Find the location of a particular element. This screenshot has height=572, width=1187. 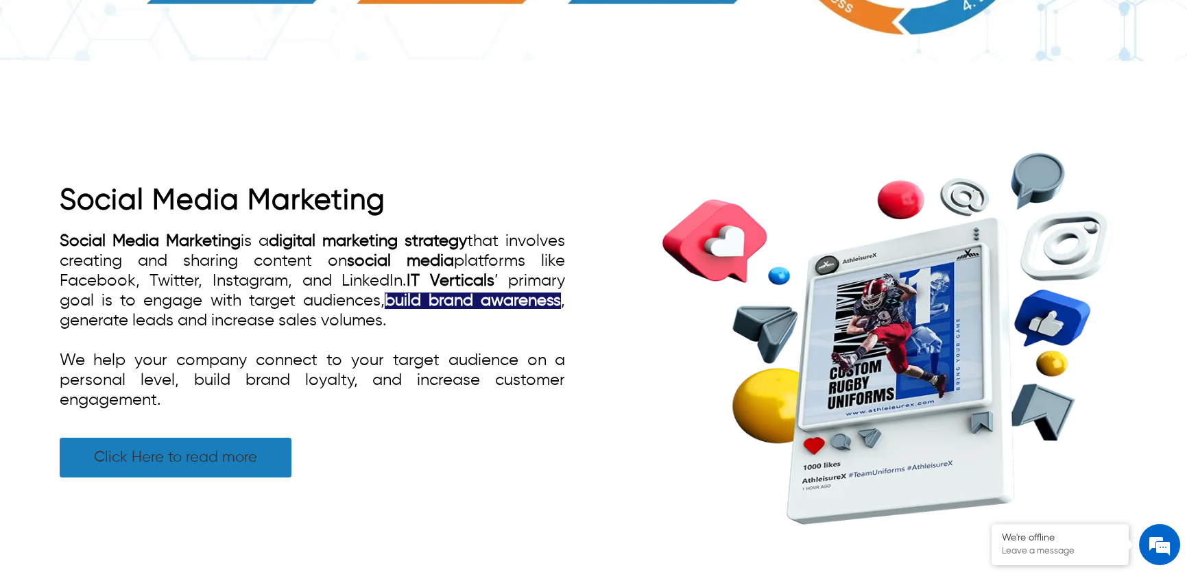

div: Minimize live chat window is located at coordinates (241, 23).